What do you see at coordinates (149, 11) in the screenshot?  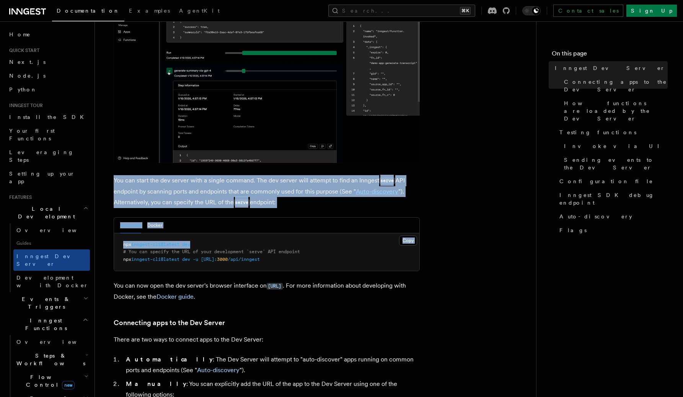 I see `span: Examples` at bounding box center [149, 11].